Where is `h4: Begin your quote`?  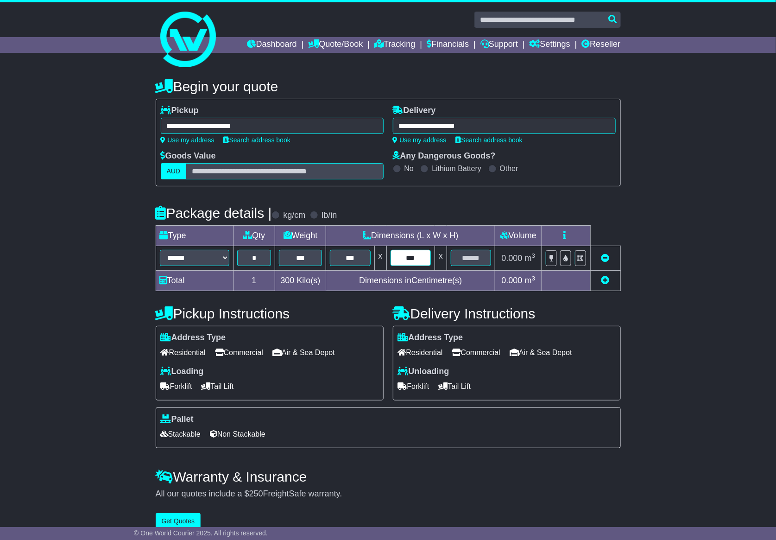
h4: Begin your quote is located at coordinates (388, 86).